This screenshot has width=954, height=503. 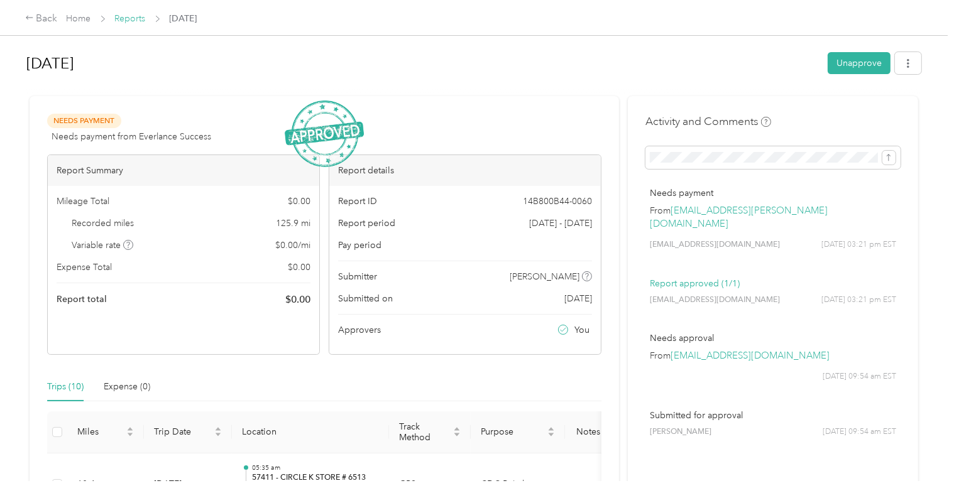 What do you see at coordinates (358, 276) in the screenshot?
I see `span: Submitter` at bounding box center [358, 276].